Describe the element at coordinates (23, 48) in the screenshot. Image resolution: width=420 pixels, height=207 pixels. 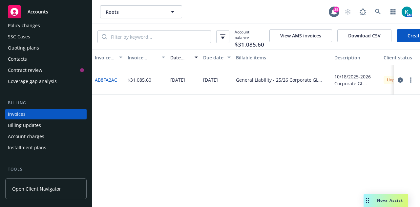
I see `div: Quoting plans` at that location.